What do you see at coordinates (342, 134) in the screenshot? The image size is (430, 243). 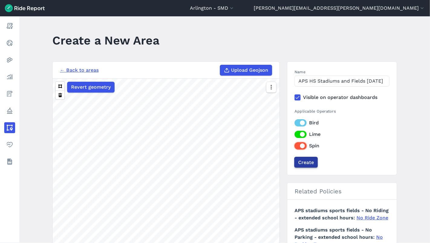 I see `label: Lime` at bounding box center [342, 134].